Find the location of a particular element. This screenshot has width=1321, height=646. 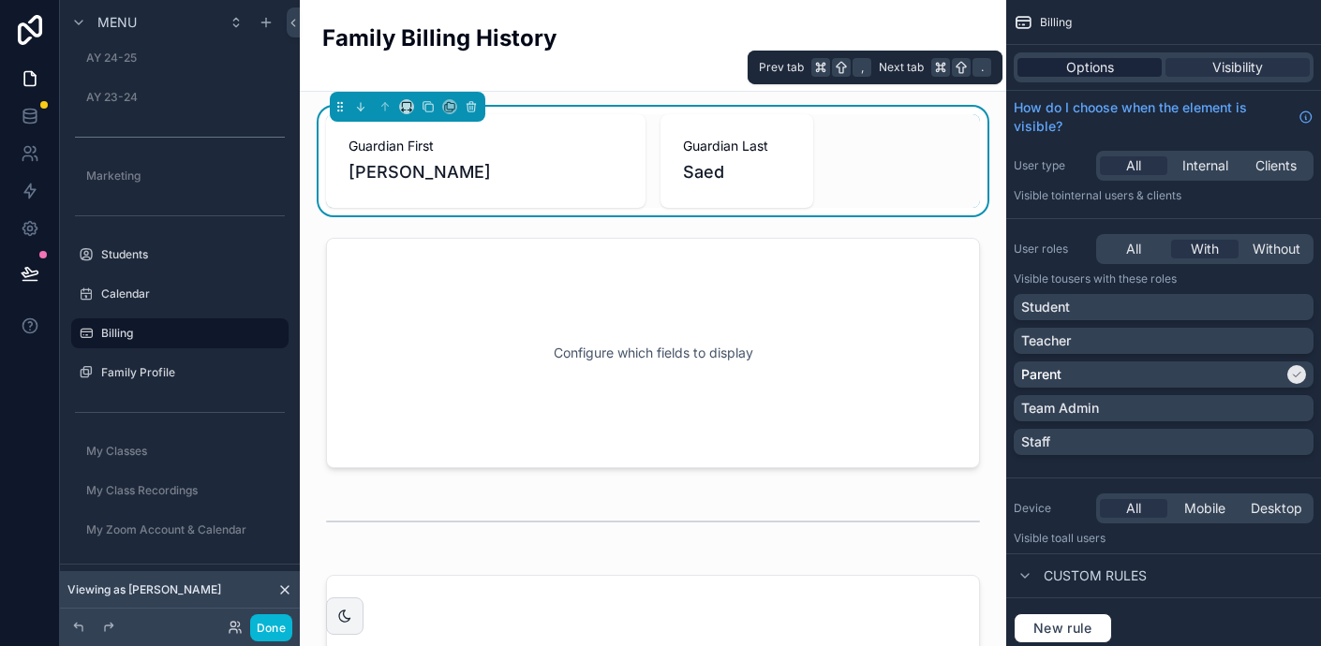

span: Desktop is located at coordinates (1276, 509).